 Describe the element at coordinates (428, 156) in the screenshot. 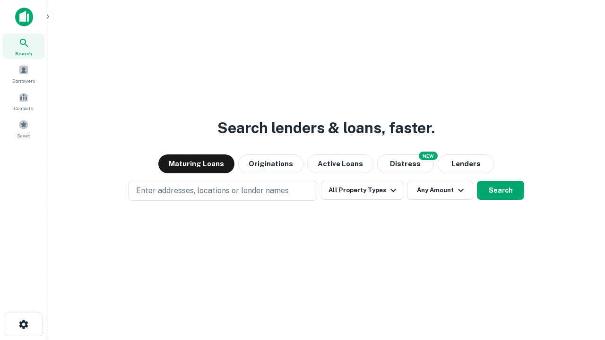

I see `div: NEW` at that location.